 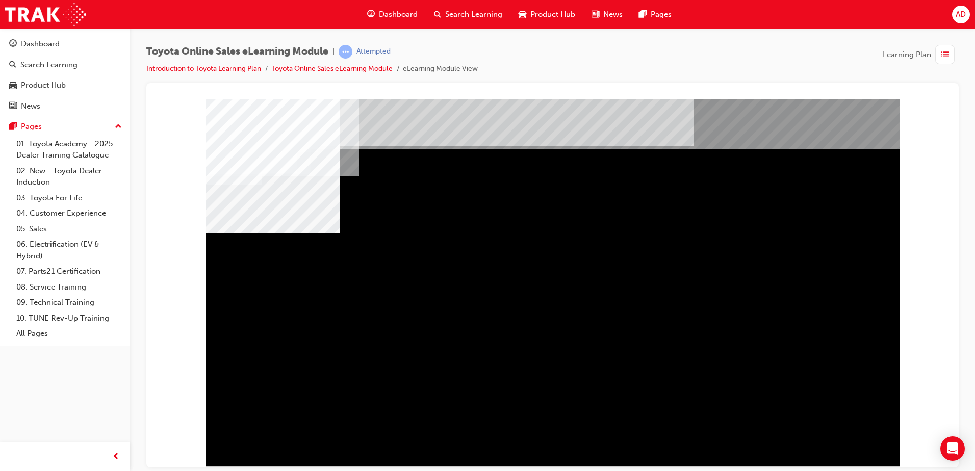 What do you see at coordinates (69, 287) in the screenshot?
I see `a: 08. Service Training` at bounding box center [69, 287].